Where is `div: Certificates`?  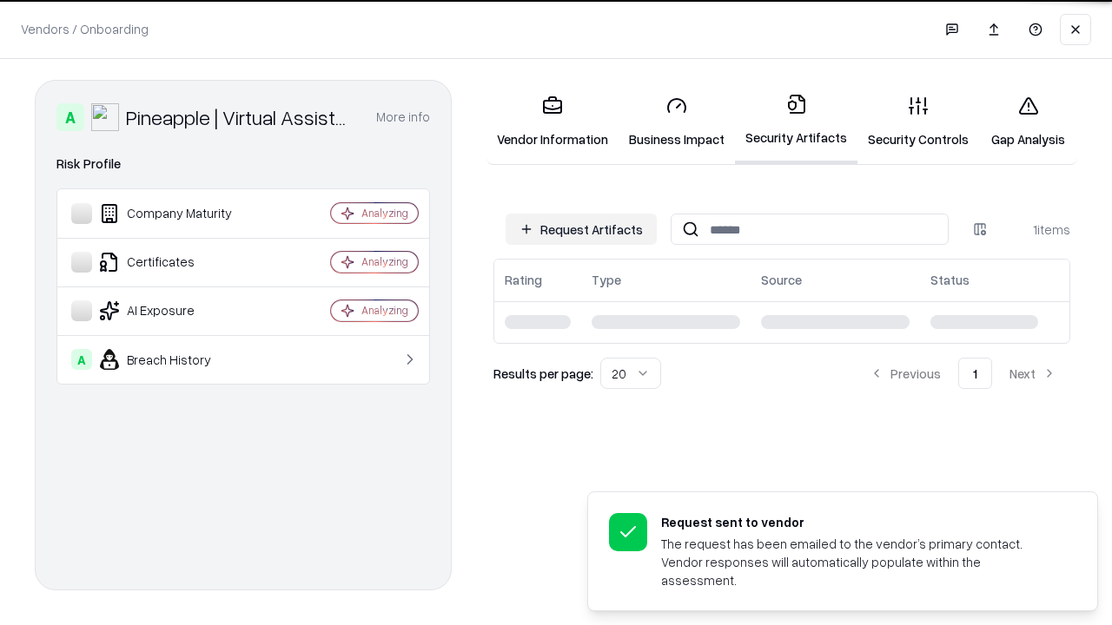
div: Certificates is located at coordinates (175, 262).